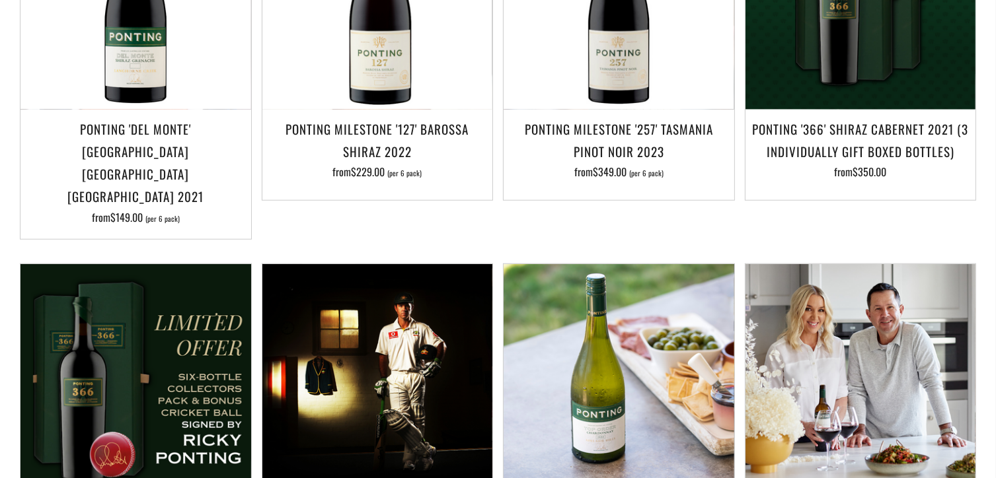 The image size is (996, 478). I want to click on span: $350.00, so click(869, 172).